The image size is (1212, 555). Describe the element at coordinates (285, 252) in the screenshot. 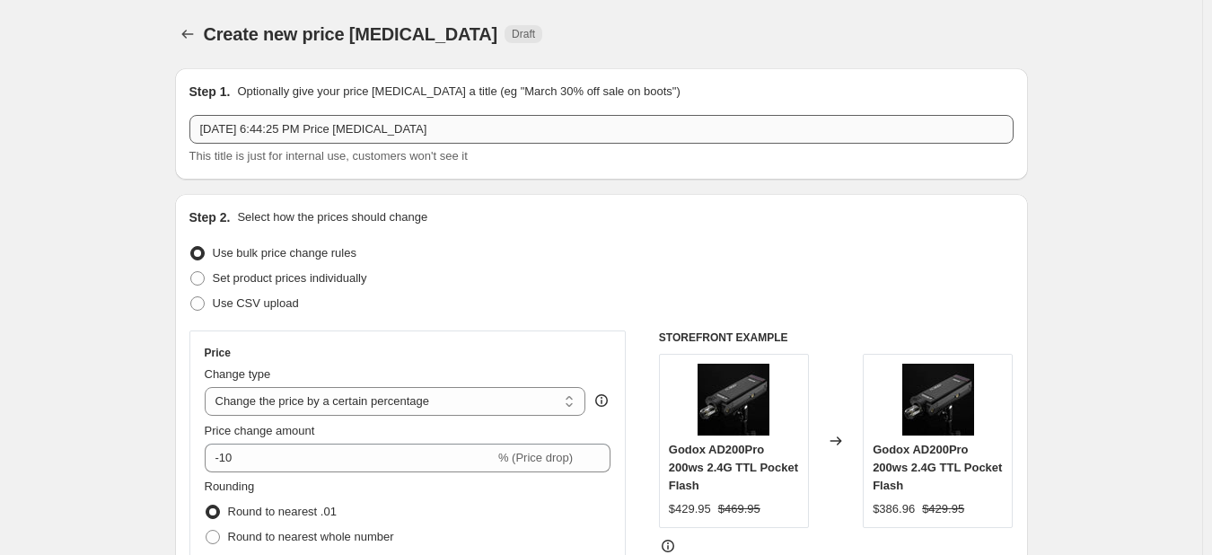

I see `span: Use bulk price change rules` at that location.